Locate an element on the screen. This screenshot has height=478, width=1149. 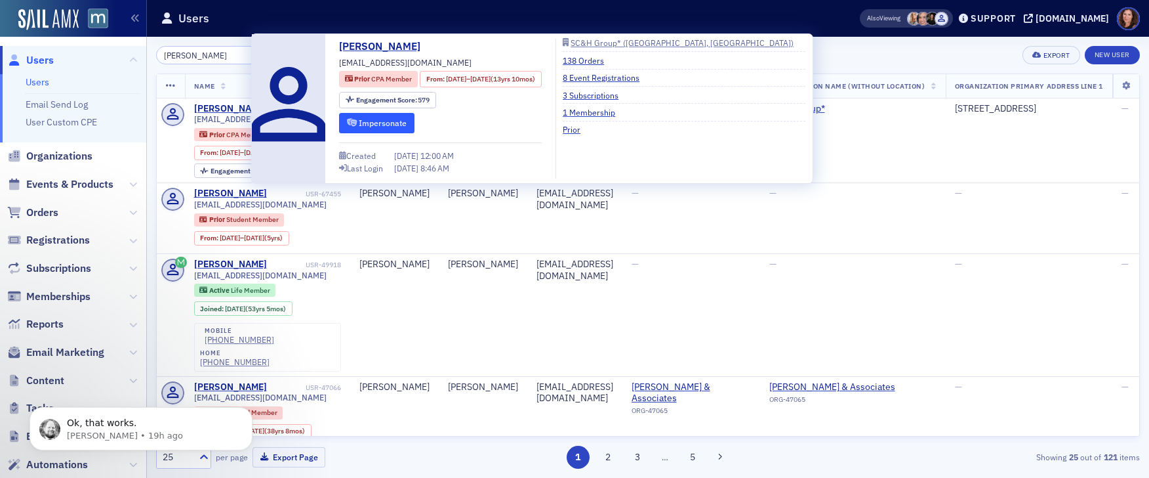
a: Prior Student Member is located at coordinates (239, 219).